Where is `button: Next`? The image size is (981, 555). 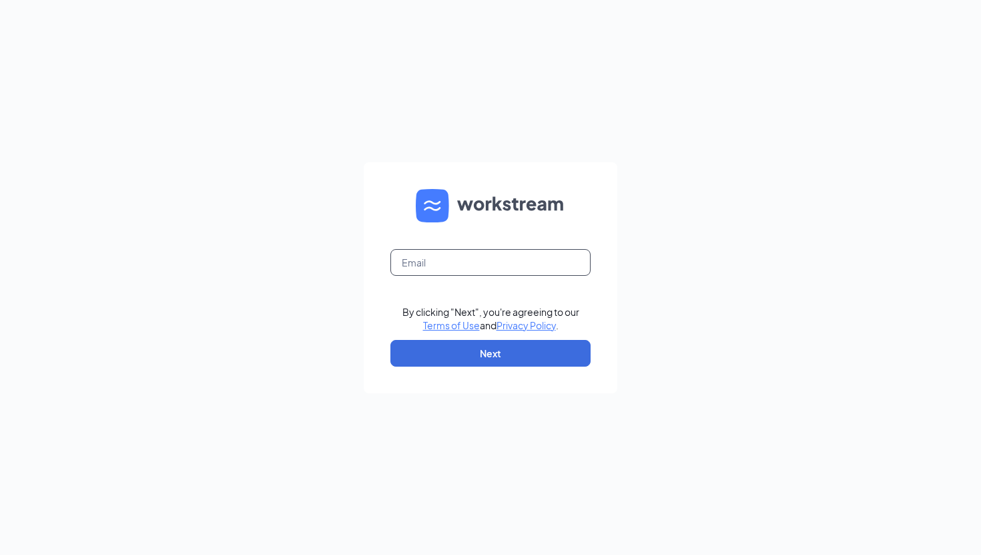
button: Next is located at coordinates (491, 353).